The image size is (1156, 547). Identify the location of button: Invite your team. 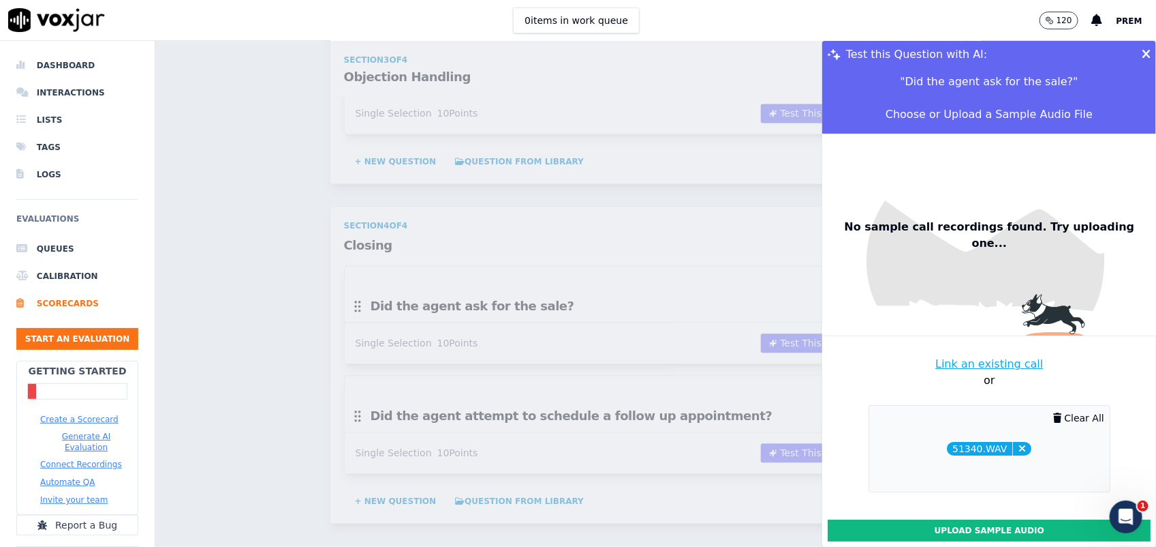
(74, 500).